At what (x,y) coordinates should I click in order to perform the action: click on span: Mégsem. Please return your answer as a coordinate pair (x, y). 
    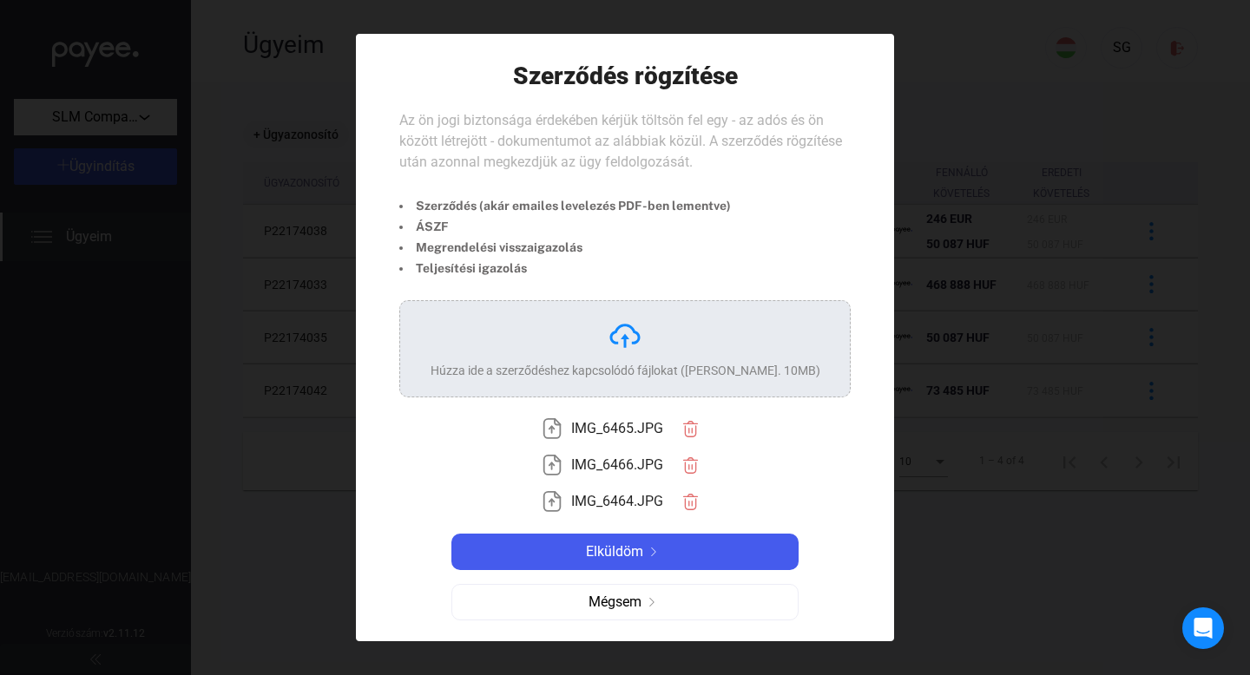
    Looking at the image, I should click on (615, 602).